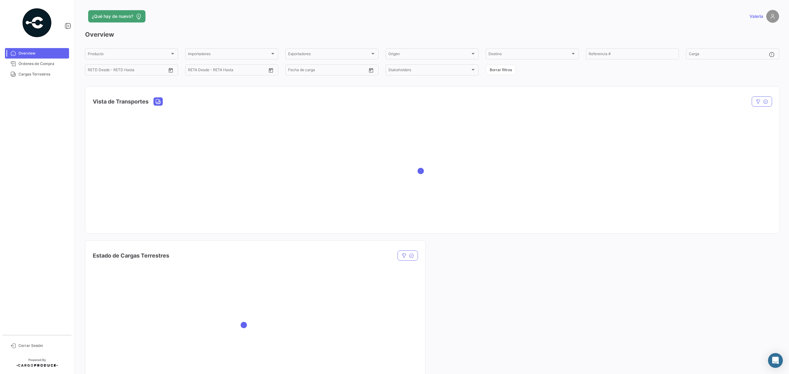 This screenshot has height=374, width=789. Describe the element at coordinates (775, 361) in the screenshot. I see `div: Abrir Intercom Messenger` at that location.